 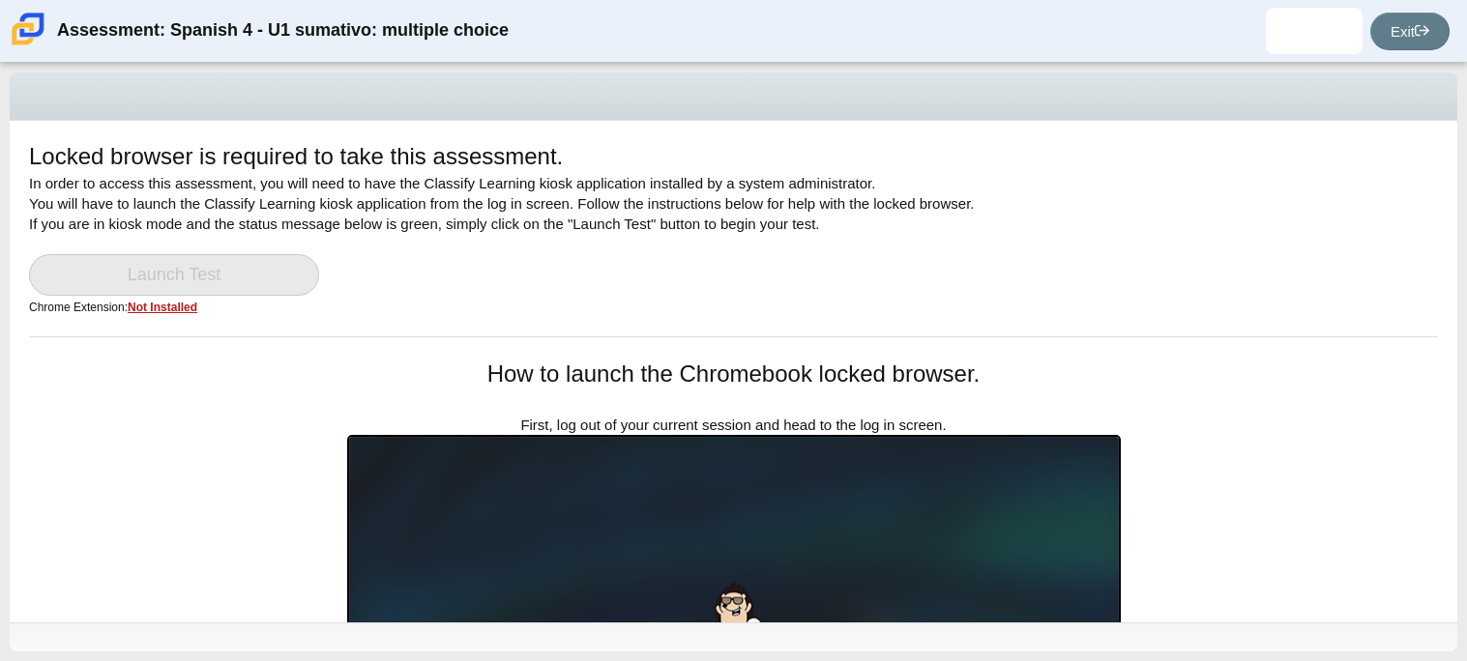 I want to click on img: arianna.nunez.vxbeOf, so click(x=1314, y=31).